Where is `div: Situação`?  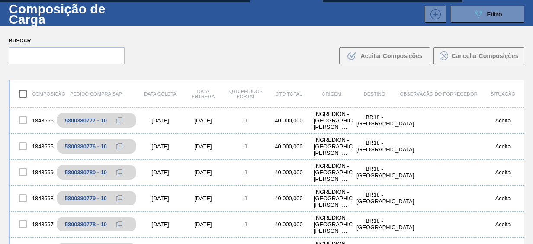
div: Situação is located at coordinates (502, 94).